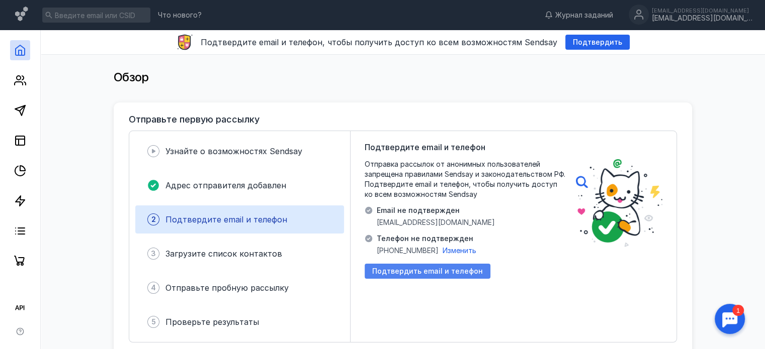  I want to click on a: Журнал заданий, so click(579, 15).